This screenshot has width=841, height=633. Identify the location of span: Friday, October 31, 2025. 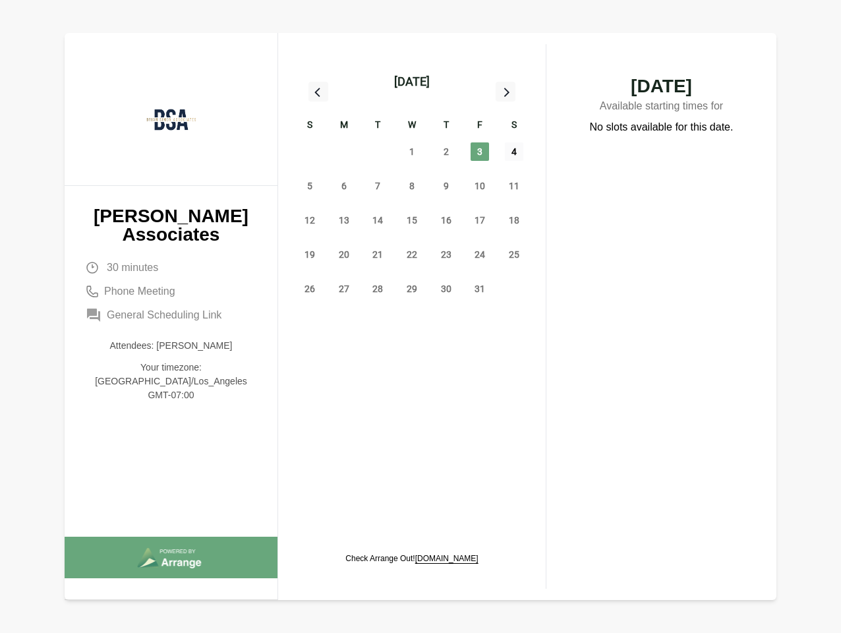
(480, 289).